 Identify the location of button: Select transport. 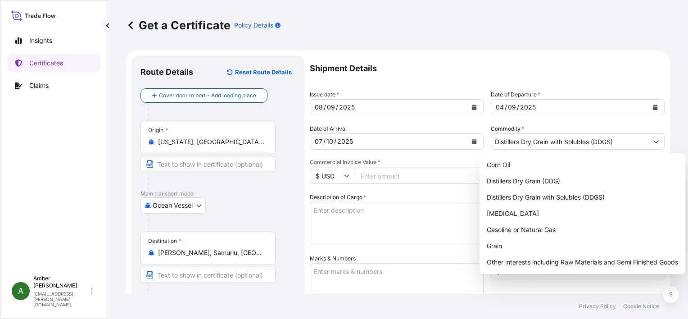
(173, 205).